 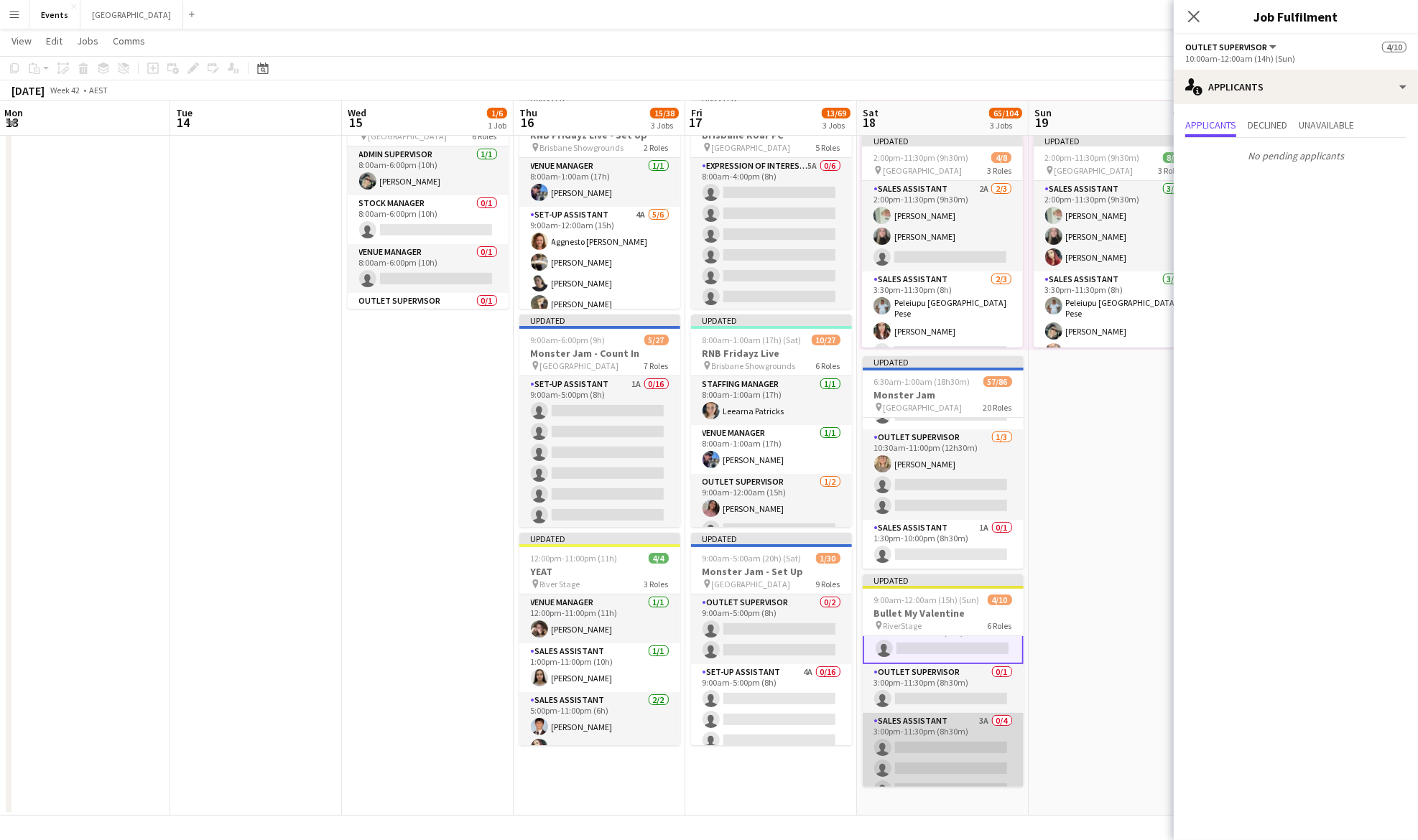 What do you see at coordinates (600, 557) in the screenshot?
I see `app-card-role: Set-up Assistant1A0/169:00am-5:00pm (8h)` at bounding box center [600, 557].